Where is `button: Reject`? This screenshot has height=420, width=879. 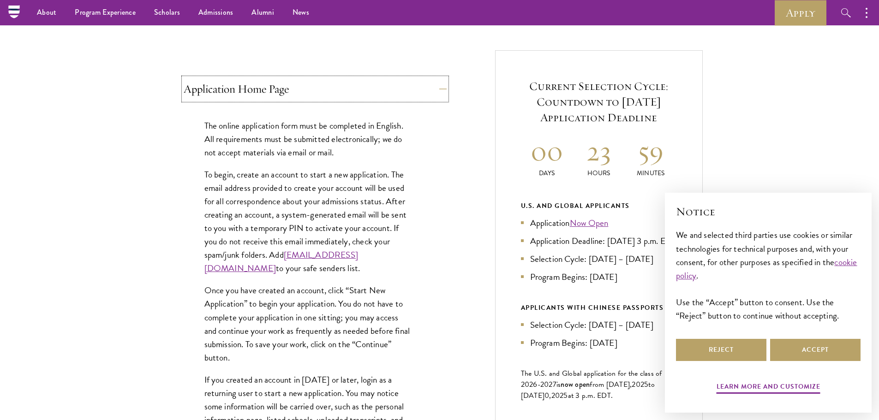 button: Reject is located at coordinates (721, 350).